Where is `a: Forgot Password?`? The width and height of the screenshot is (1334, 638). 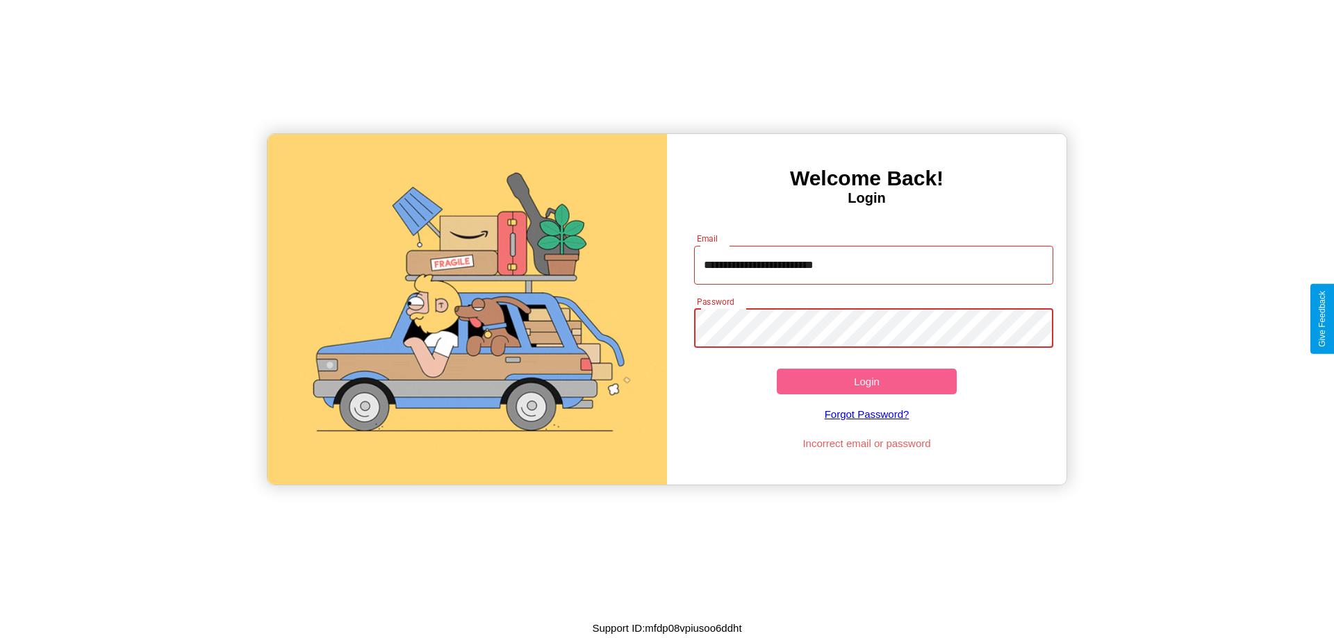 a: Forgot Password? is located at coordinates (867, 414).